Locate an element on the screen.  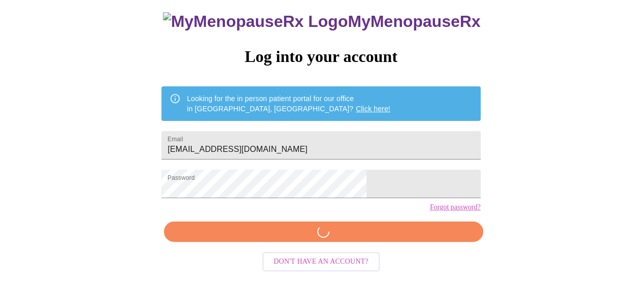
h3: MyMenopauseRx is located at coordinates (322, 21).